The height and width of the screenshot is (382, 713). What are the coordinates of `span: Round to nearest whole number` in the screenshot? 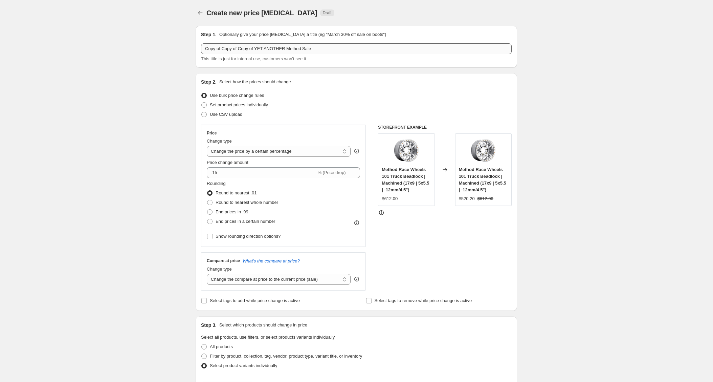 It's located at (247, 202).